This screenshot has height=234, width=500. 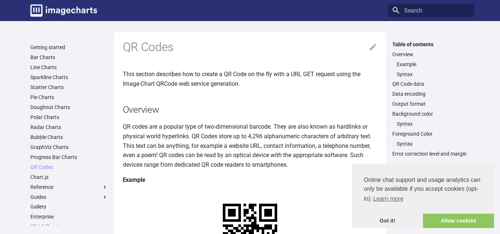 I want to click on a: QR Code data, so click(x=431, y=84).